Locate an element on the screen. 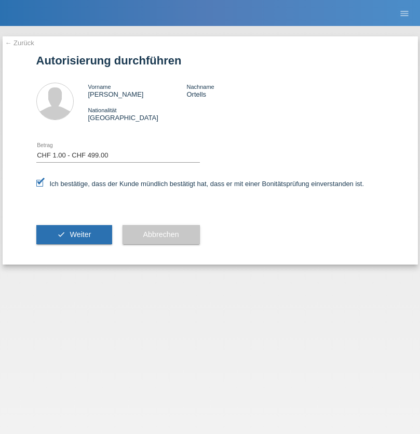 Image resolution: width=420 pixels, height=434 pixels. button: Abbrechen is located at coordinates (161, 235).